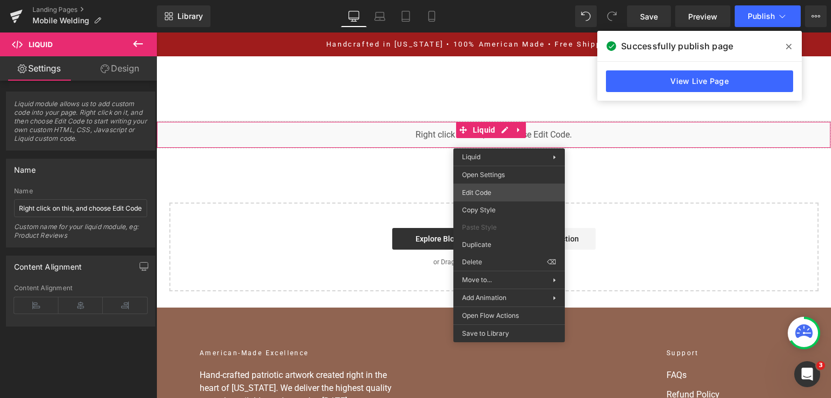  What do you see at coordinates (509, 315) in the screenshot?
I see `span: Open Flow Actions` at bounding box center [509, 315].